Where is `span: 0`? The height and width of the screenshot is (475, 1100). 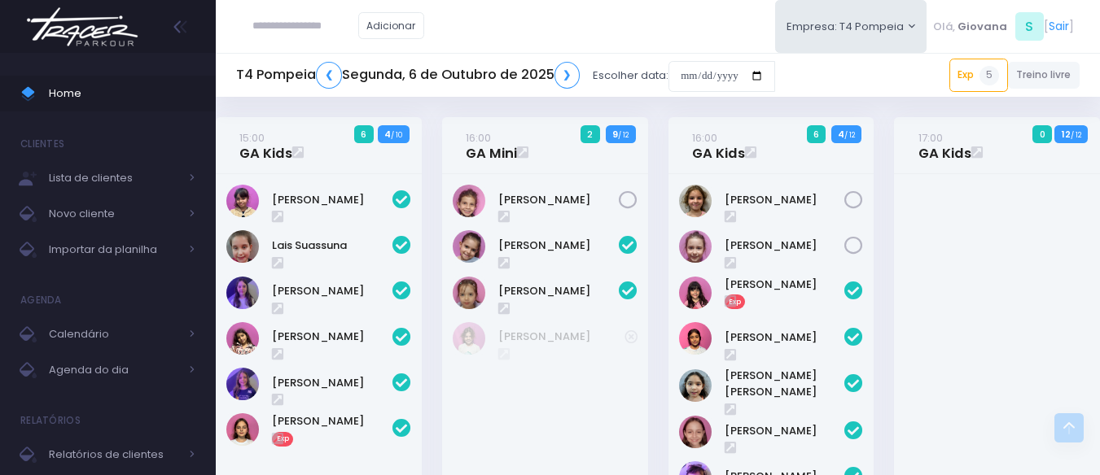 span: 0 is located at coordinates (1042, 134).